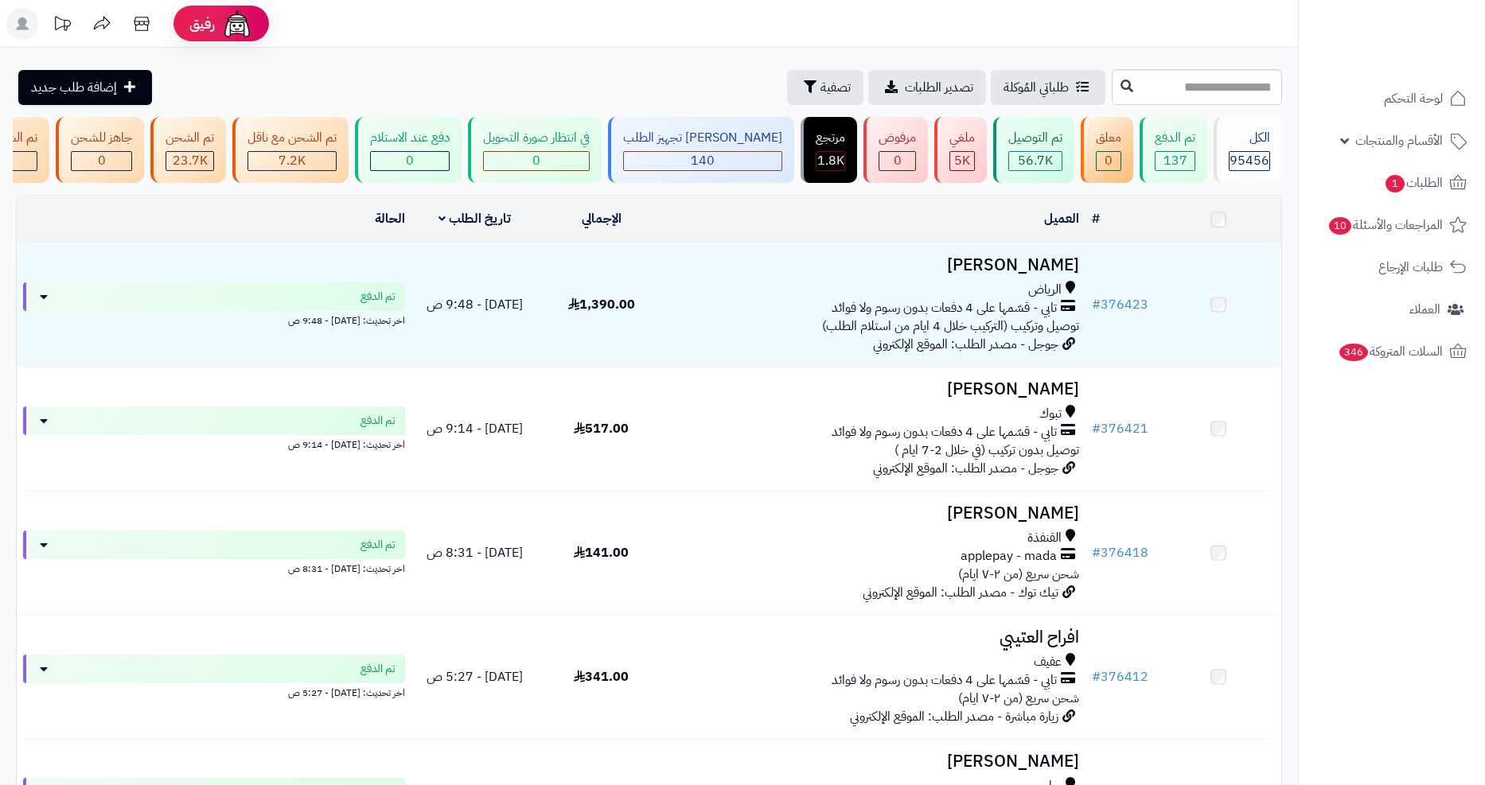 The image size is (1485, 785). What do you see at coordinates (1119, 677) in the screenshot?
I see `a: #376412` at bounding box center [1119, 677].